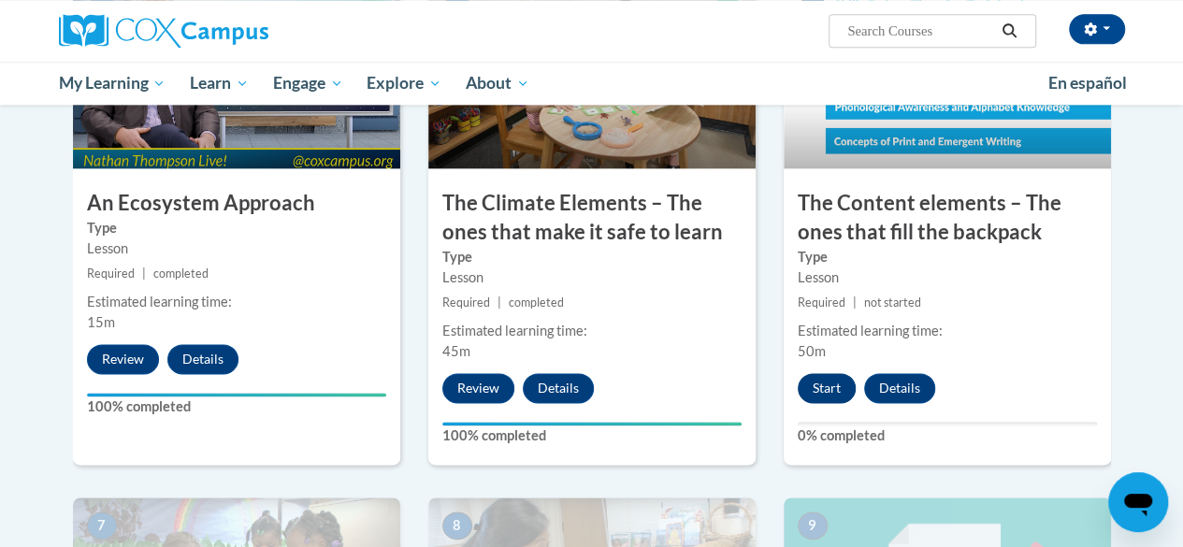 This screenshot has width=1183, height=547. I want to click on input: Search Courses, so click(921, 31).